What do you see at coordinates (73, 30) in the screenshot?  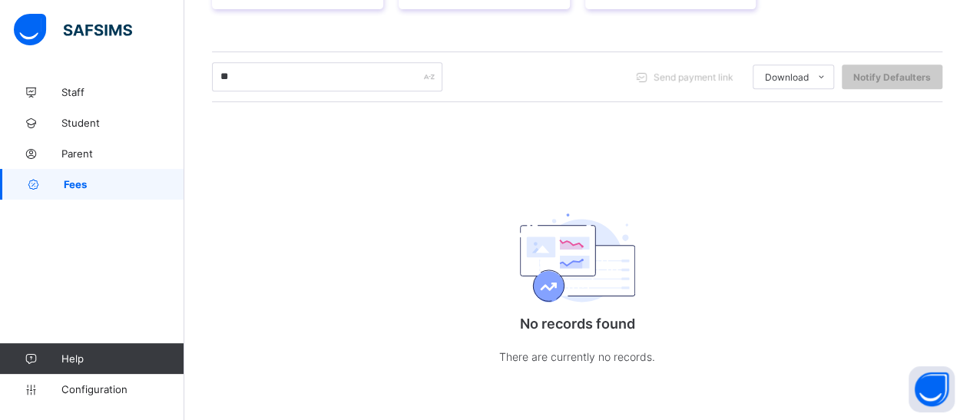 I see `img: safsims` at bounding box center [73, 30].